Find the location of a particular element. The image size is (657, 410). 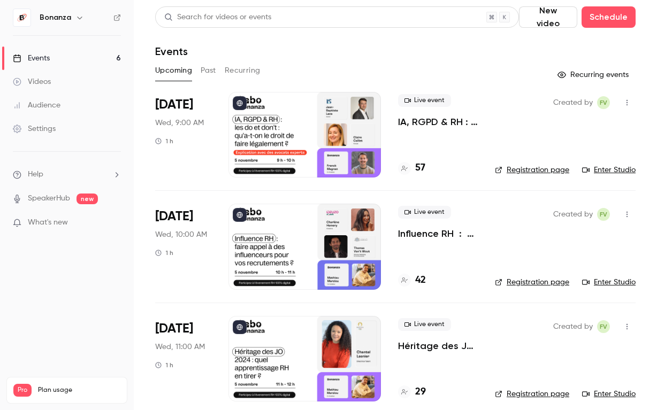

button: Upcoming is located at coordinates (173, 71).